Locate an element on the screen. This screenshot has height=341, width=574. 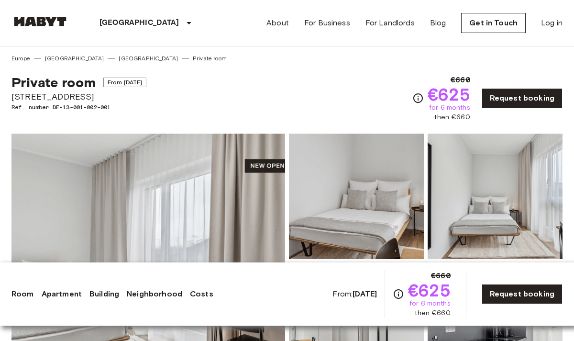
a: For Landlords is located at coordinates (390, 23).